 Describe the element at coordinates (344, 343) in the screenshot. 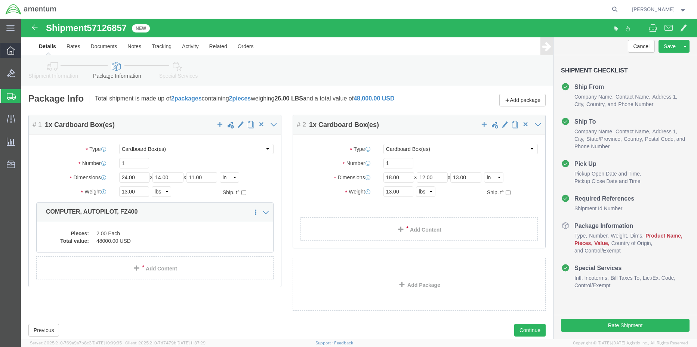

I see `a: Feedback` at that location.